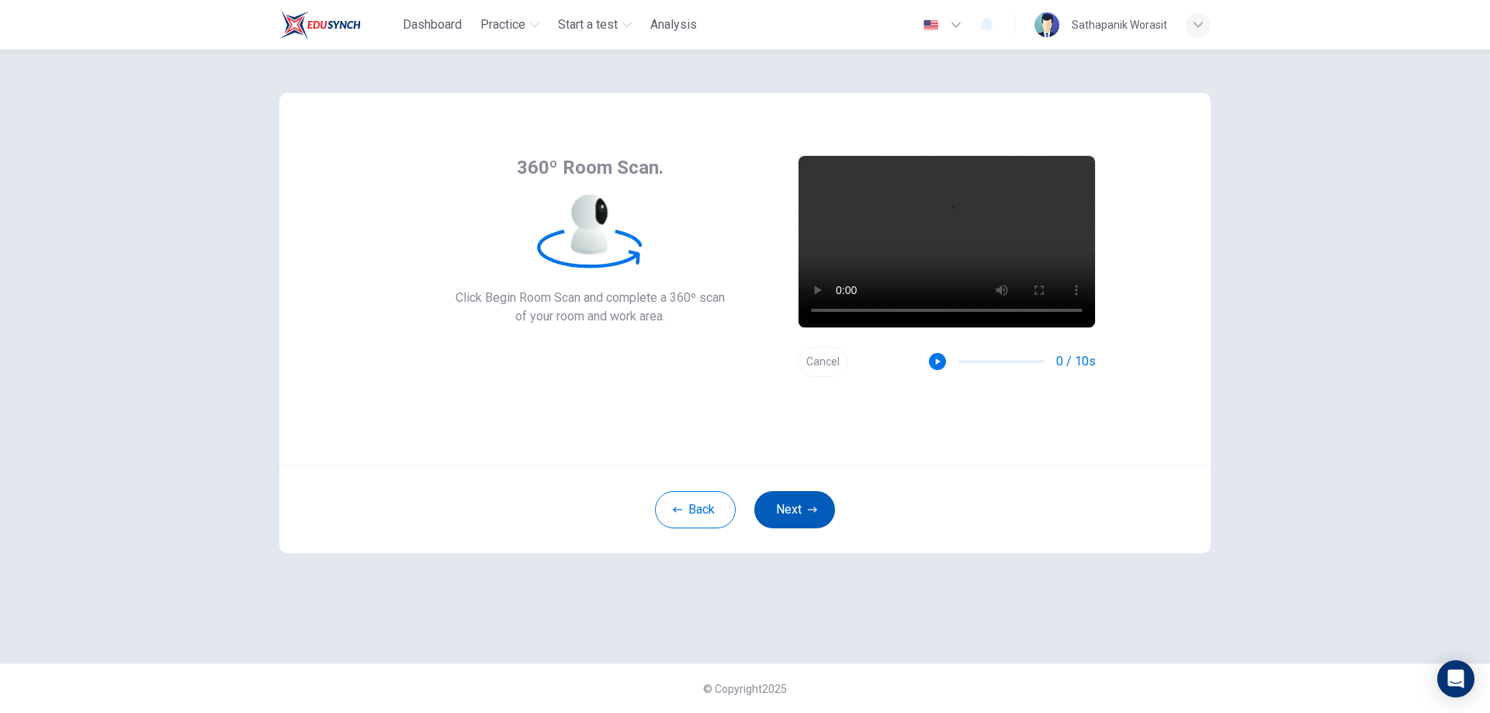 This screenshot has height=713, width=1490. What do you see at coordinates (432, 25) in the screenshot?
I see `button: Dashboard` at bounding box center [432, 25].